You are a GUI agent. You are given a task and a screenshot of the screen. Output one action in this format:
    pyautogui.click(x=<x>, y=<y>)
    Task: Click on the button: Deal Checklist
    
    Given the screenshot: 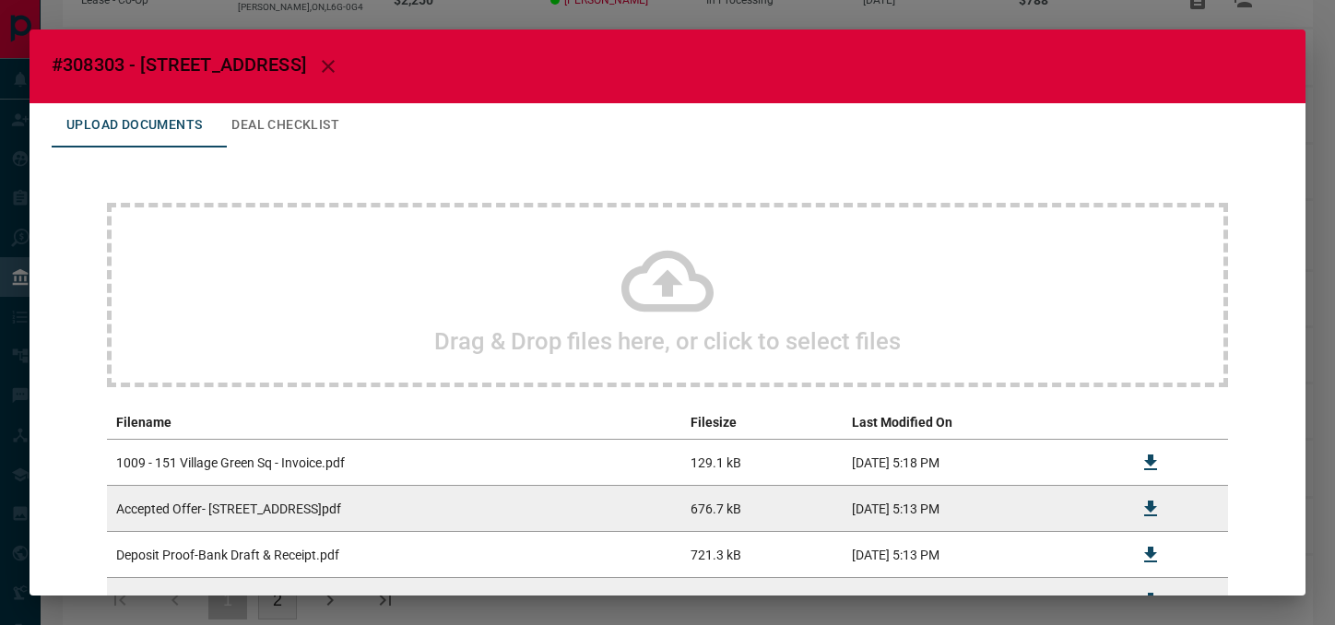 What is the action you would take?
    pyautogui.click(x=285, y=125)
    